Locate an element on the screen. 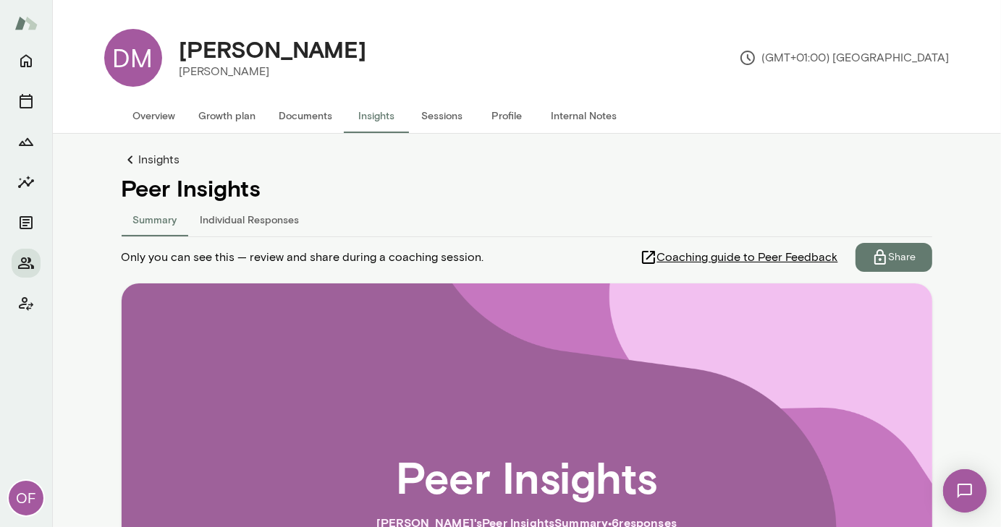 This screenshot has height=527, width=1001. button: Individual Responses is located at coordinates (250, 219).